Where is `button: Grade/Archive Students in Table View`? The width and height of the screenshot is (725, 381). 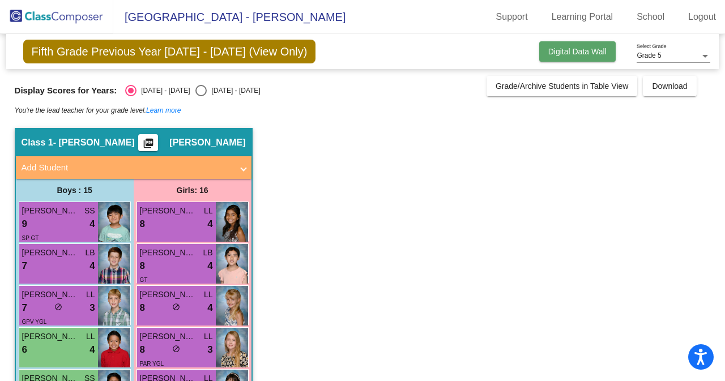 button: Grade/Archive Students in Table View is located at coordinates (562, 86).